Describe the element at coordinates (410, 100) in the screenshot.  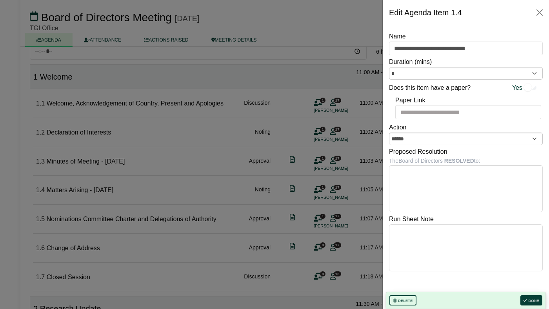
I see `label: Paper Link` at that location.